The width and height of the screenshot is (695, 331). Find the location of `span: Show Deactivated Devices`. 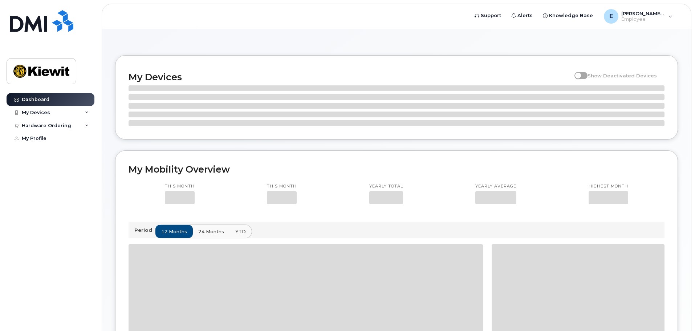

span: Show Deactivated Devices is located at coordinates (622, 76).